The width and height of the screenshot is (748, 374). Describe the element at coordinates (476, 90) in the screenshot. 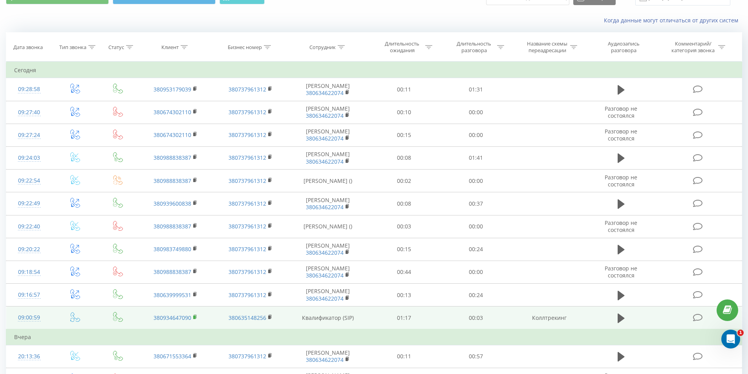

I see `td: 01:31` at that location.